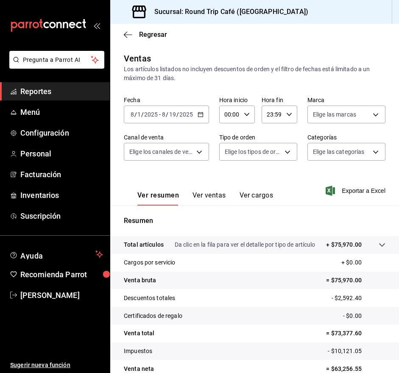  Describe the element at coordinates (355, 280) in the screenshot. I see `p: = $75,970.00` at that location.